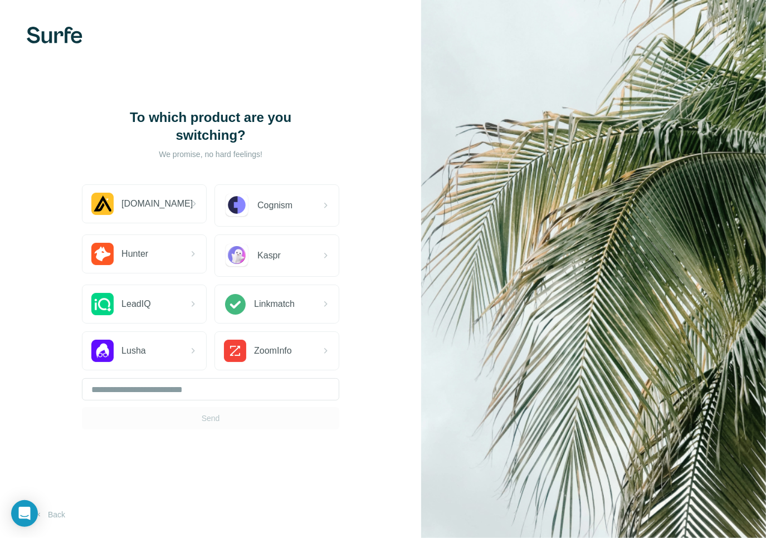 The height and width of the screenshot is (538, 766). I want to click on img: LeadIQ Logo, so click(103, 304).